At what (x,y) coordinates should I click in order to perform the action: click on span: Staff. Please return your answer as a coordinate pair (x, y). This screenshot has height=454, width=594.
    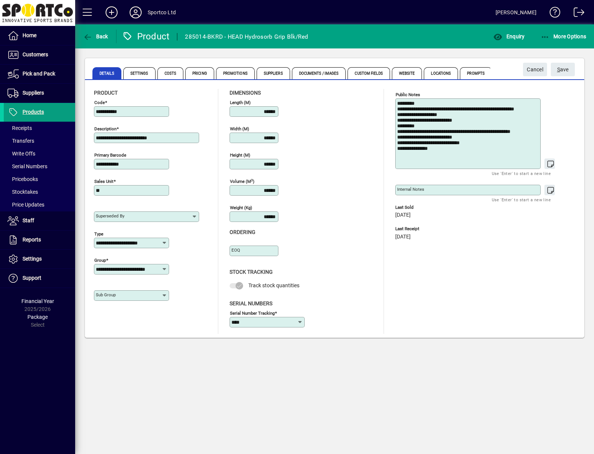
    Looking at the image, I should click on (28, 220).